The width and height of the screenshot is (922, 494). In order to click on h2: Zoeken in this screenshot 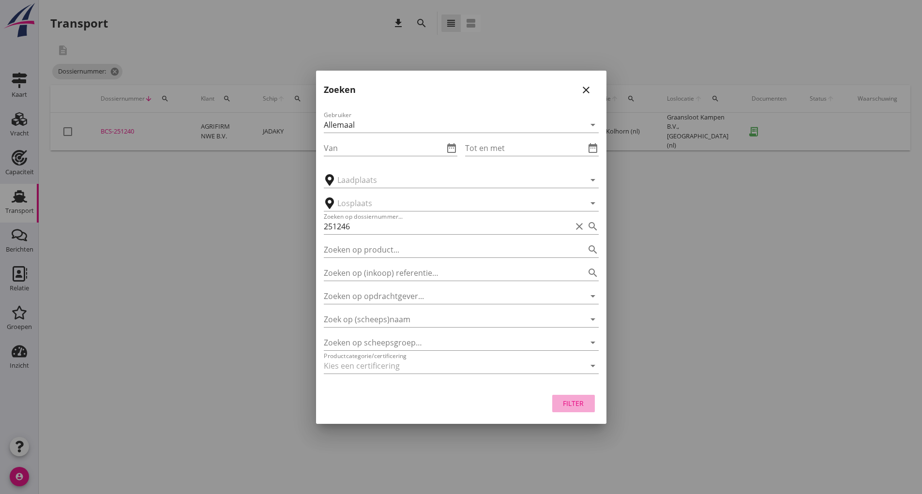, I will do `click(340, 90)`.